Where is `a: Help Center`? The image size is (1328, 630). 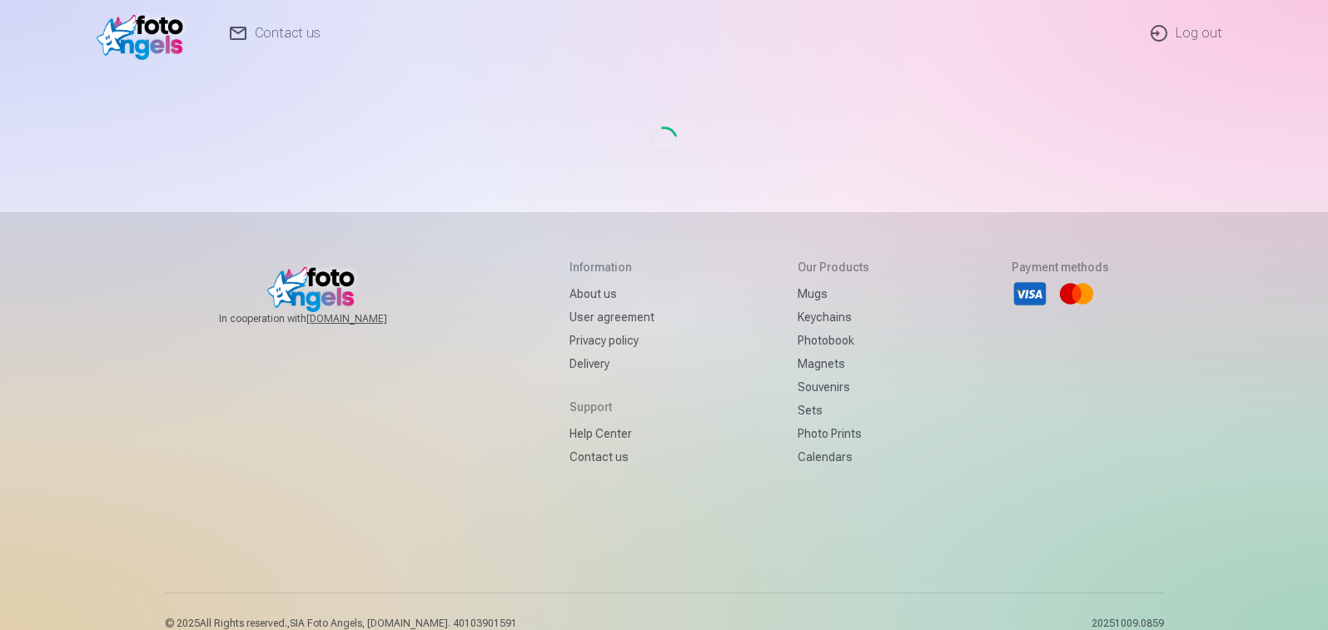
a: Help Center is located at coordinates (612, 434).